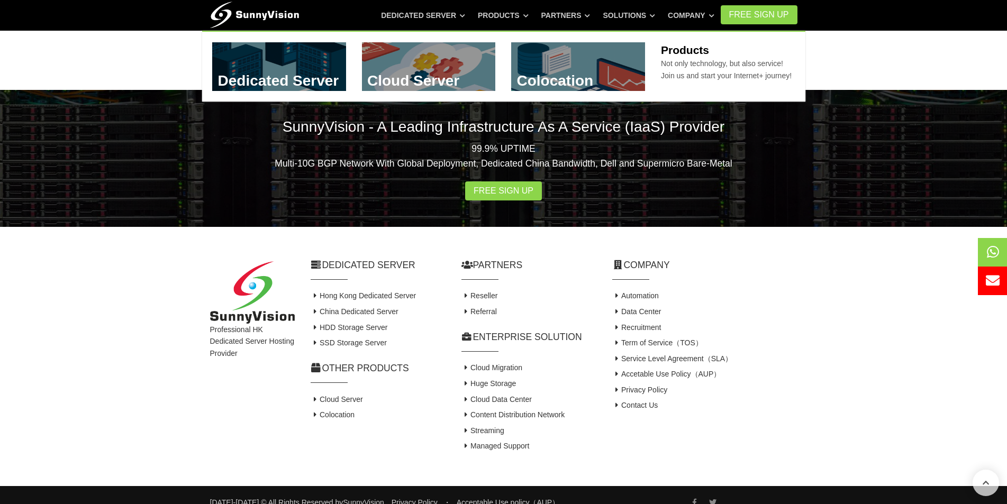  What do you see at coordinates (657, 343) in the screenshot?
I see `a: Term of Service（TOS）` at bounding box center [657, 343].